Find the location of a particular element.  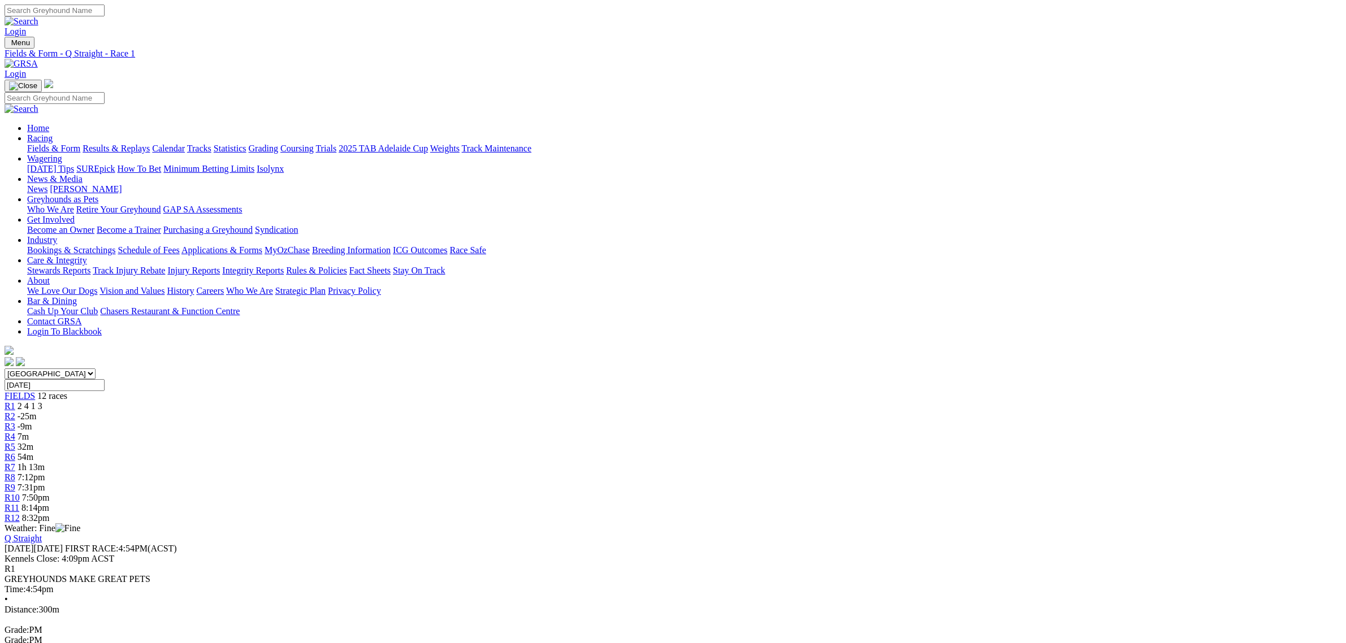

a: Injury Reports is located at coordinates (193, 270).